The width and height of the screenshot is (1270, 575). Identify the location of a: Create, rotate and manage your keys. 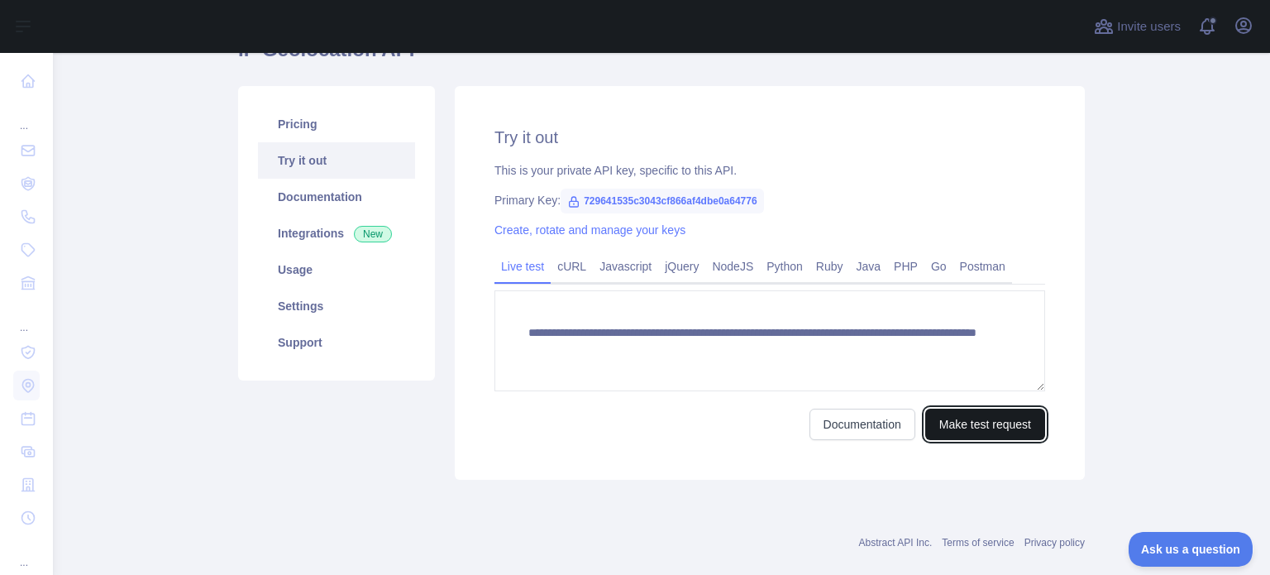
(590, 230).